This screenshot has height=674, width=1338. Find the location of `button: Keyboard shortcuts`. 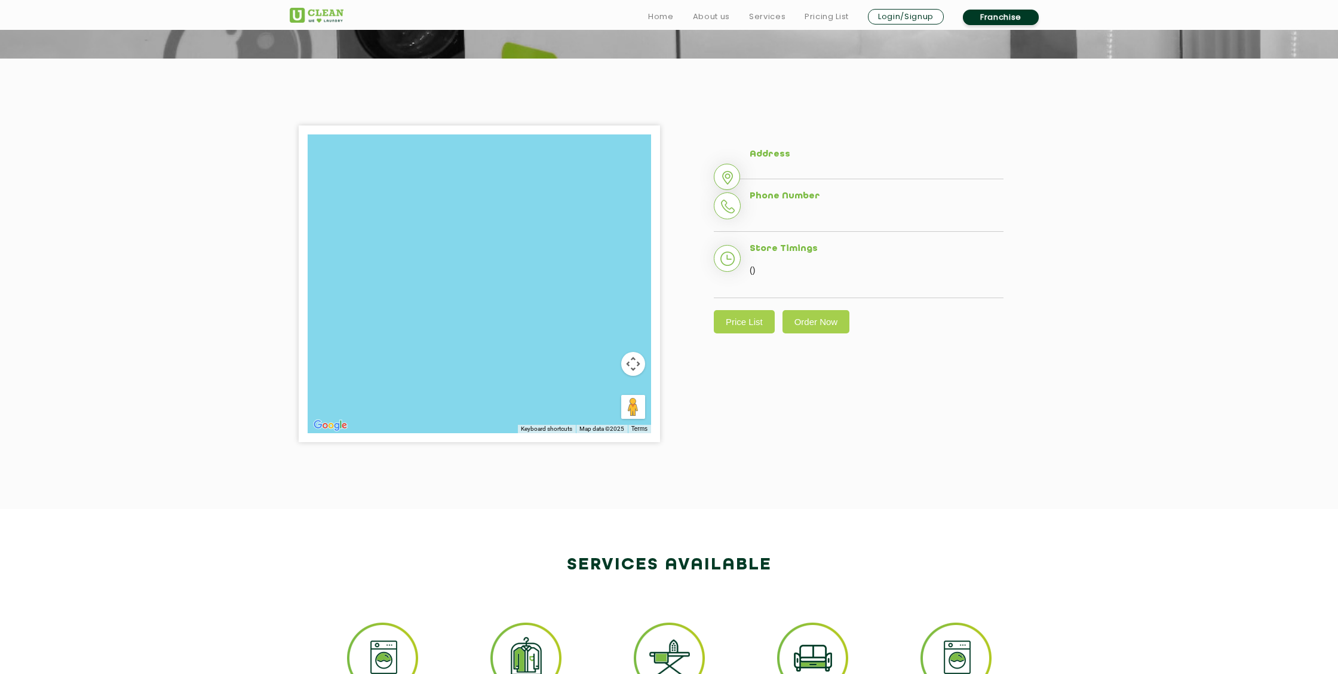

button: Keyboard shortcuts is located at coordinates (546, 429).